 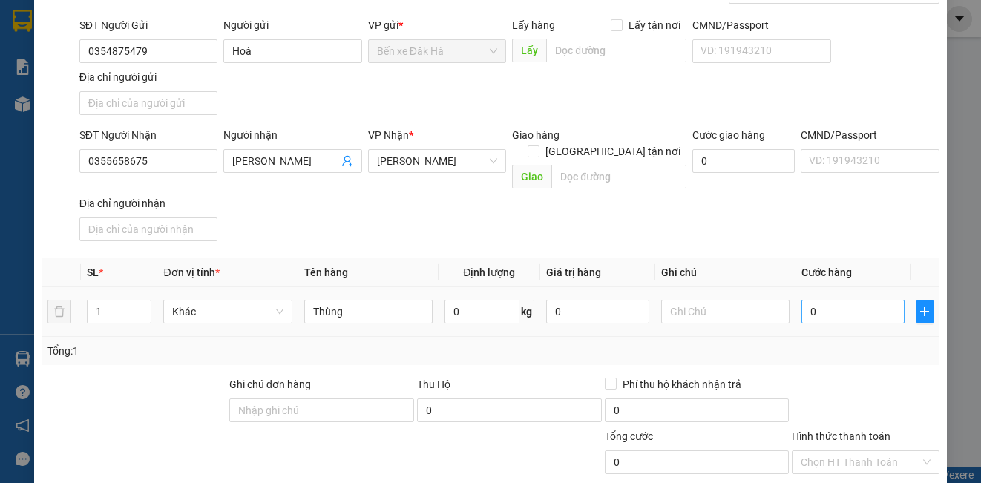 What do you see at coordinates (437, 51) in the screenshot?
I see `span: Bến xe Đăk Hà` at bounding box center [437, 51].